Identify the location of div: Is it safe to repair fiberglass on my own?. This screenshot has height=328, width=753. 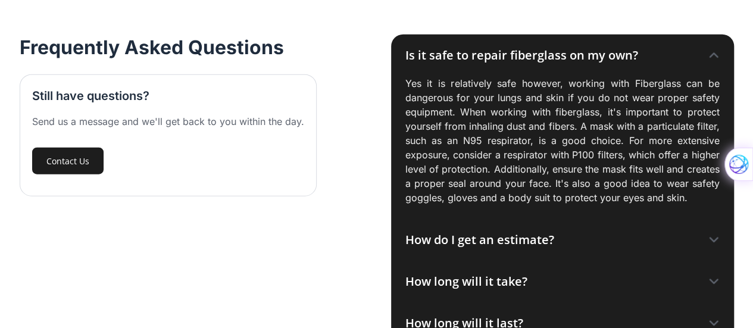
(521, 55).